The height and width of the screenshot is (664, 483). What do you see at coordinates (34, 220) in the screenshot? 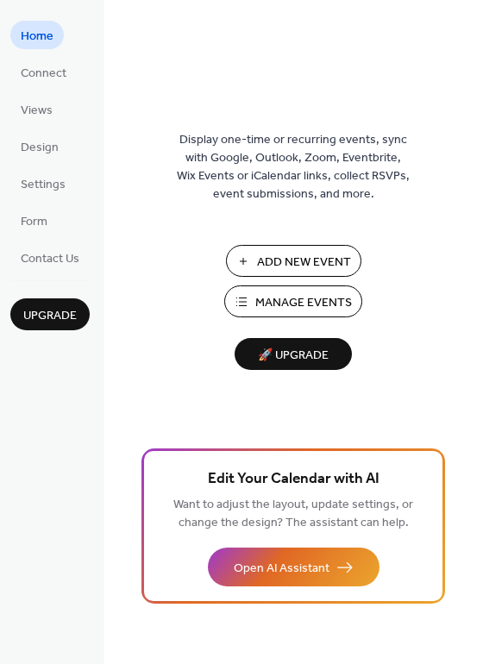
I see `a: Form` at bounding box center [34, 220].